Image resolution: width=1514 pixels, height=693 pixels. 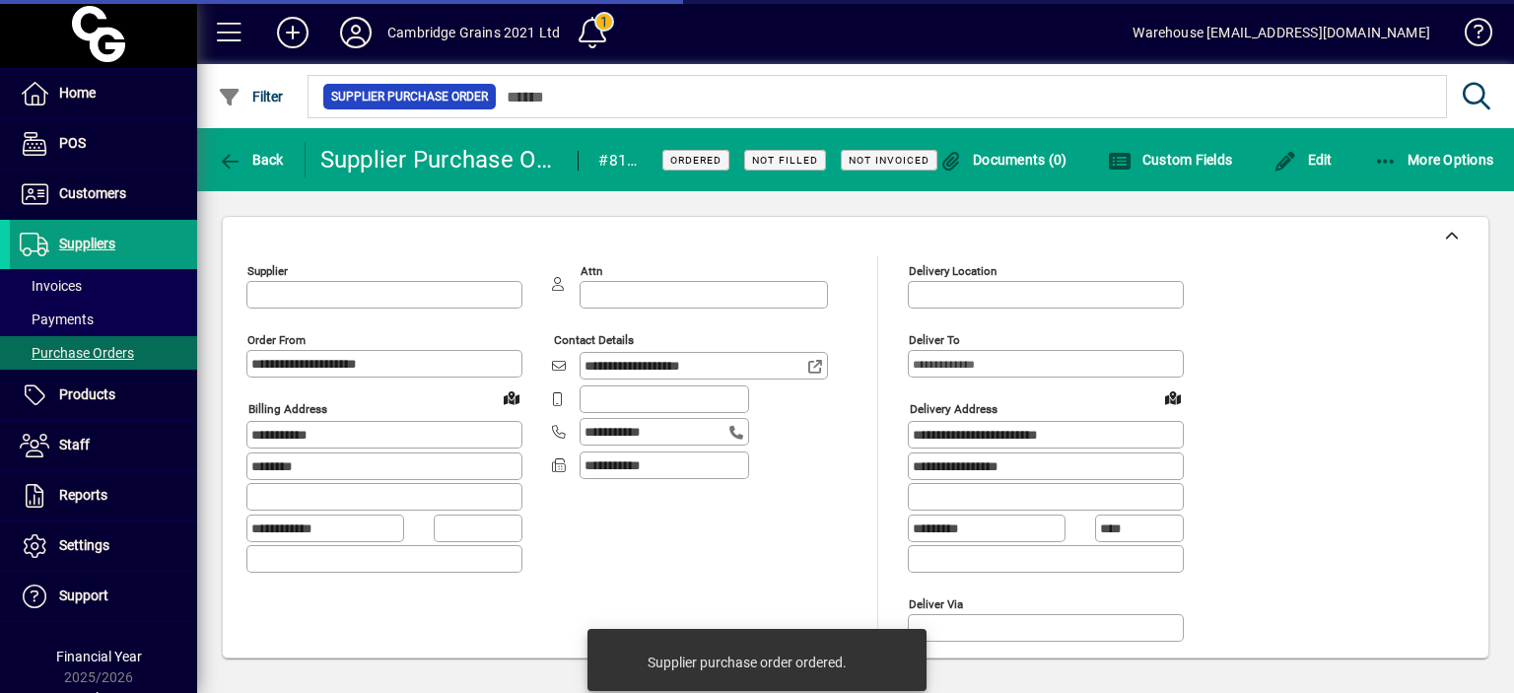 I want to click on span: Purchase Orders, so click(x=77, y=353).